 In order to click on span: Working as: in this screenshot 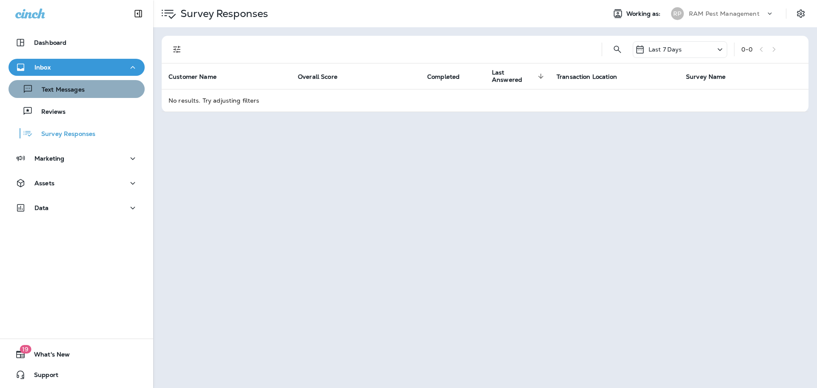, I will do `click(644, 14)`.